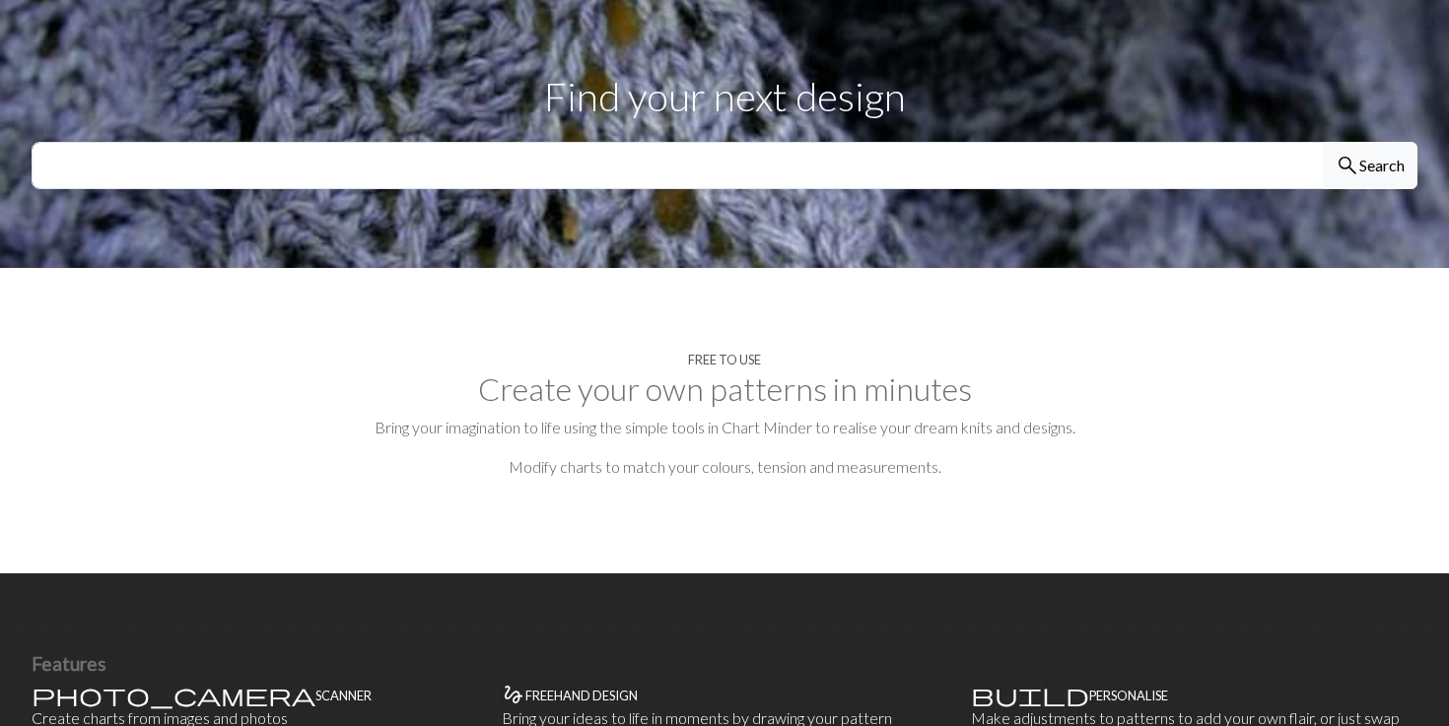 The width and height of the screenshot is (1449, 726). I want to click on h4: Scanner, so click(343, 696).